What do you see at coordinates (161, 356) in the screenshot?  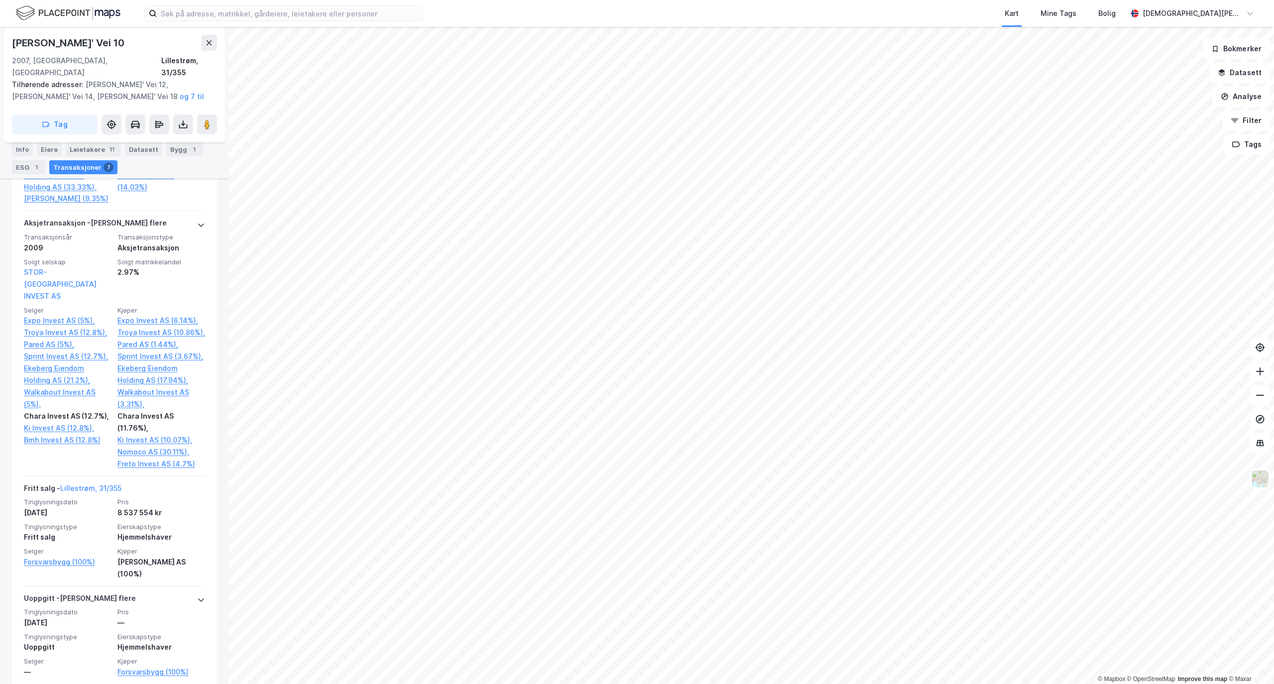 I see `a: Sprint Invest AS (3.67%),` at bounding box center [161, 356].